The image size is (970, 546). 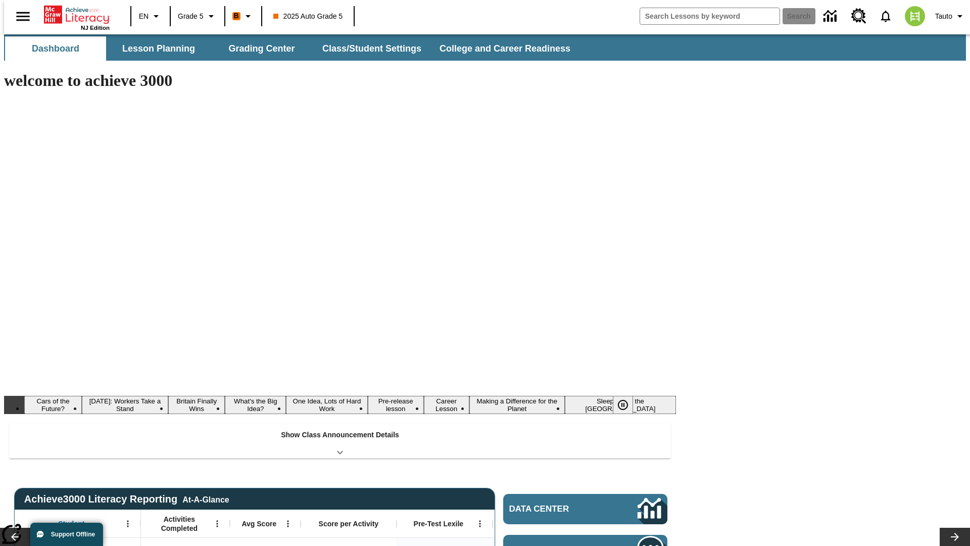 What do you see at coordinates (439, 524) in the screenshot?
I see `span: Pre-Test Lexile` at bounding box center [439, 524].